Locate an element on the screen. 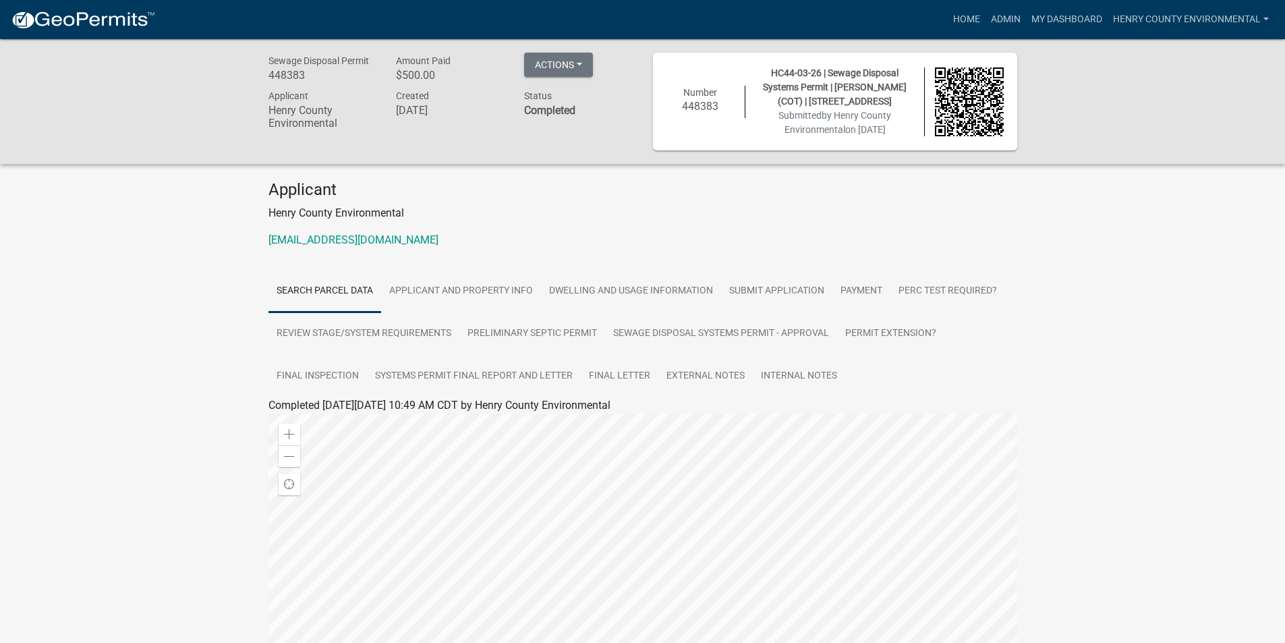 This screenshot has height=643, width=1285. a: My Dashboard is located at coordinates (1067, 20).